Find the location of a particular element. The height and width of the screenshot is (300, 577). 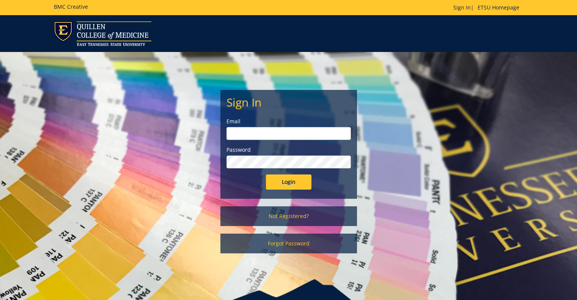

label: Email is located at coordinates (289, 121).